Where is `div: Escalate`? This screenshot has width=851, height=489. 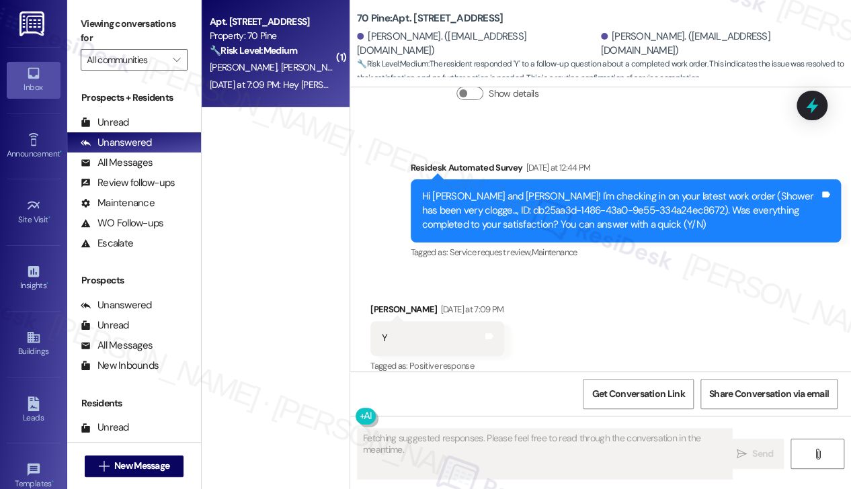
div: Escalate is located at coordinates (107, 243).